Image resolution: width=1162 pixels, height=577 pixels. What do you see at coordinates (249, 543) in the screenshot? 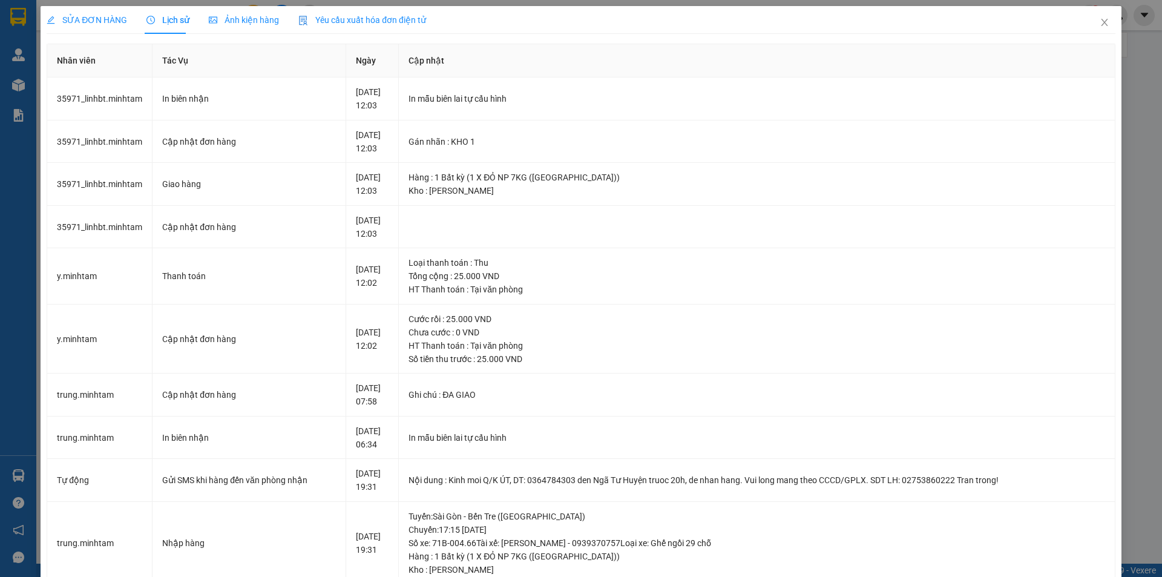
I see `div: Nhập hàng` at bounding box center [249, 543].